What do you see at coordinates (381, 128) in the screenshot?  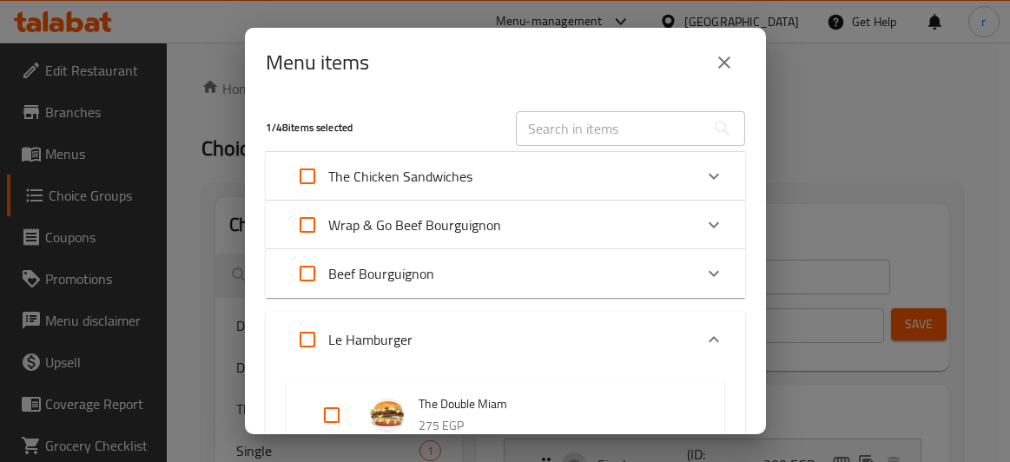 I see `h5: 1 / 48 items selected` at bounding box center [381, 128].